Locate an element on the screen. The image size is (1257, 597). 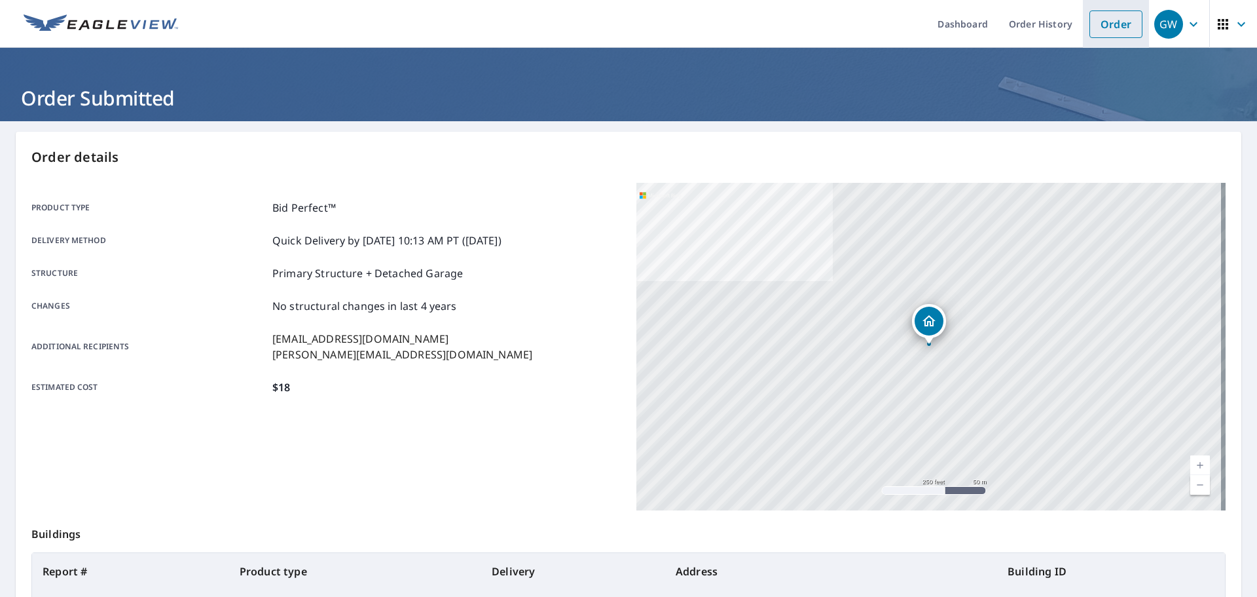
p: $18 is located at coordinates (281, 387).